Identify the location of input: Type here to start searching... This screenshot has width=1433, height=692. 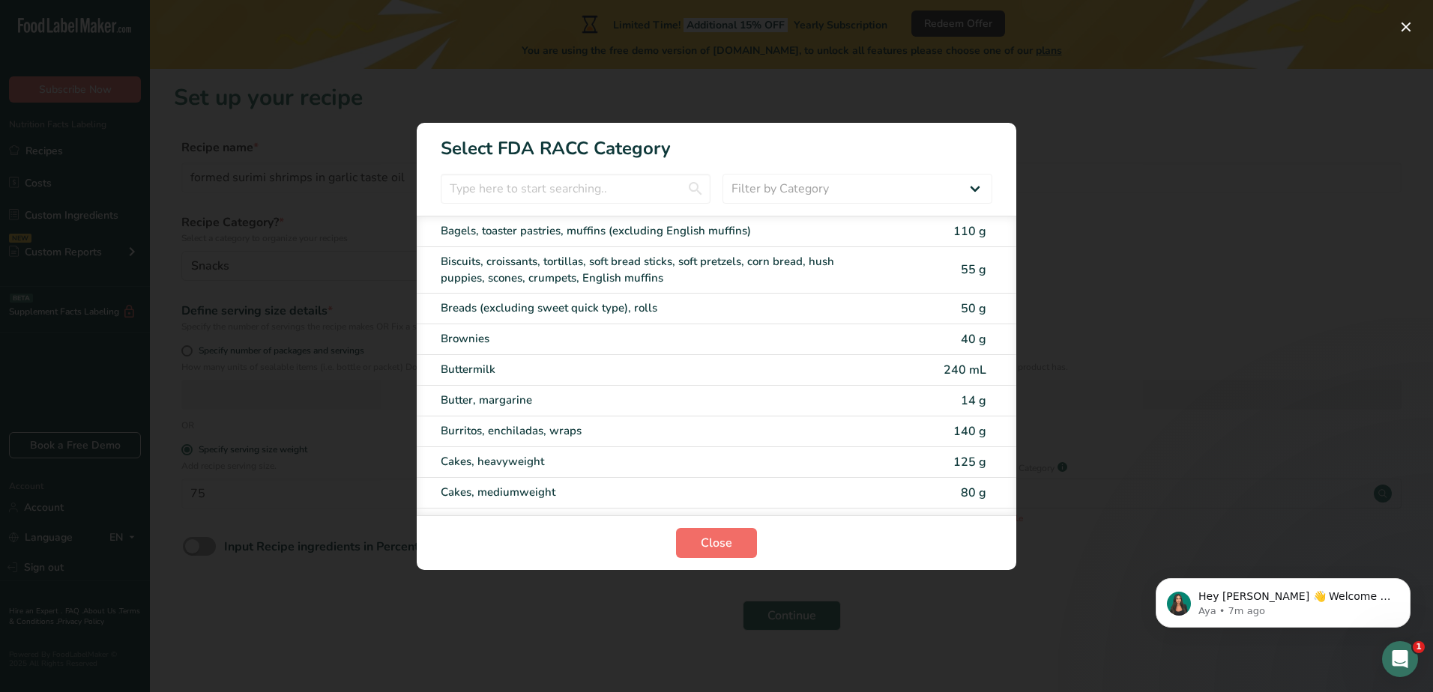
(576, 189).